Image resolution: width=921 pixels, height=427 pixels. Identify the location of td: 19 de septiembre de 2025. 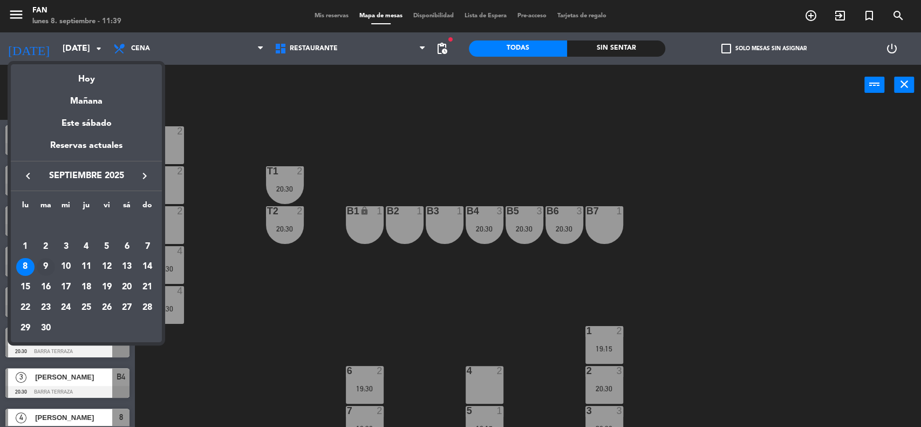
(107, 287).